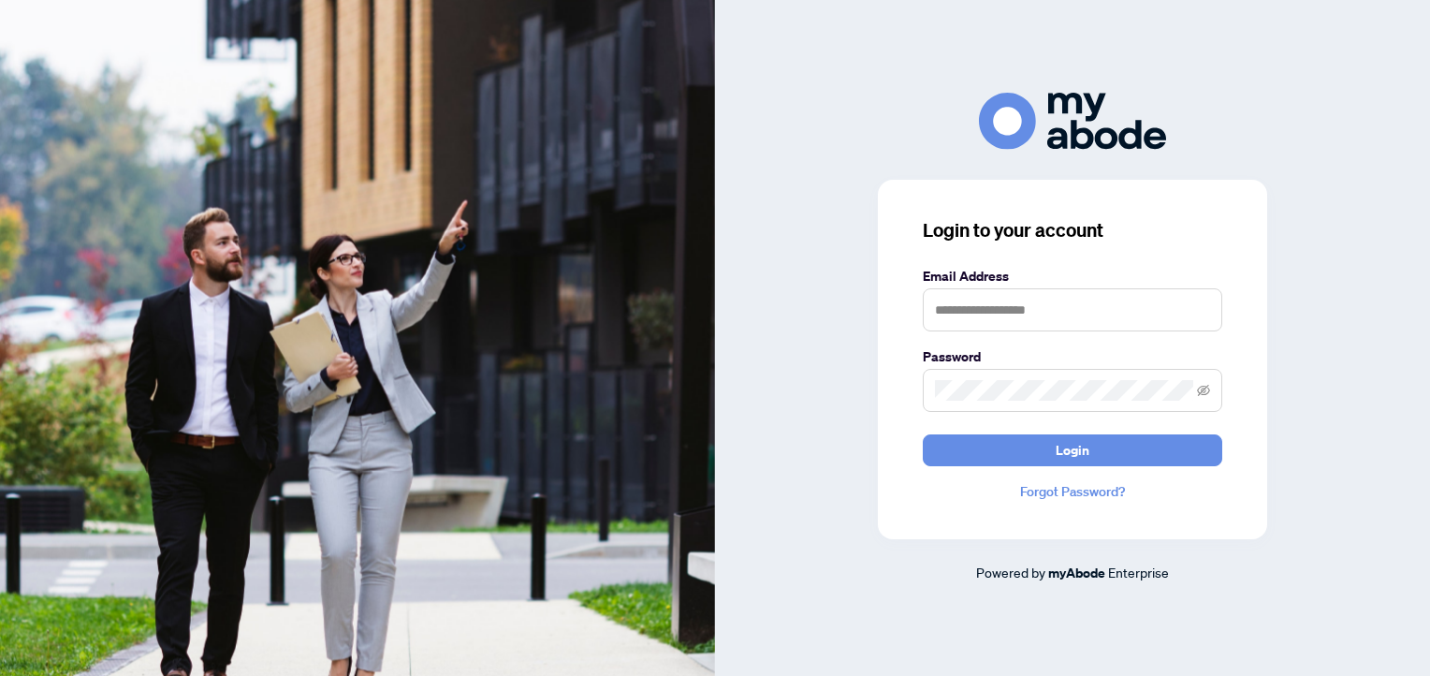 Image resolution: width=1430 pixels, height=676 pixels. I want to click on label: Email Address, so click(1073, 276).